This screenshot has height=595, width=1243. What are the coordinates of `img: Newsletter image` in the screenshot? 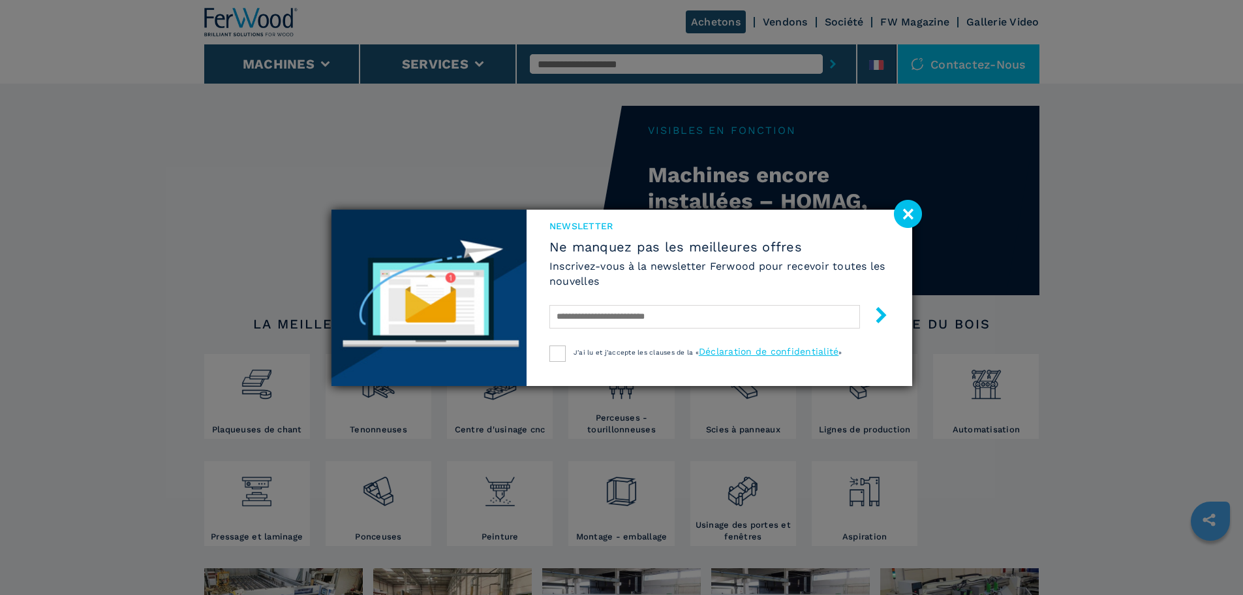 It's located at (429, 298).